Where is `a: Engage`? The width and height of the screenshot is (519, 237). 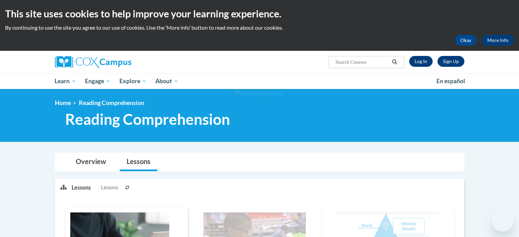
a: Engage is located at coordinates (98, 81).